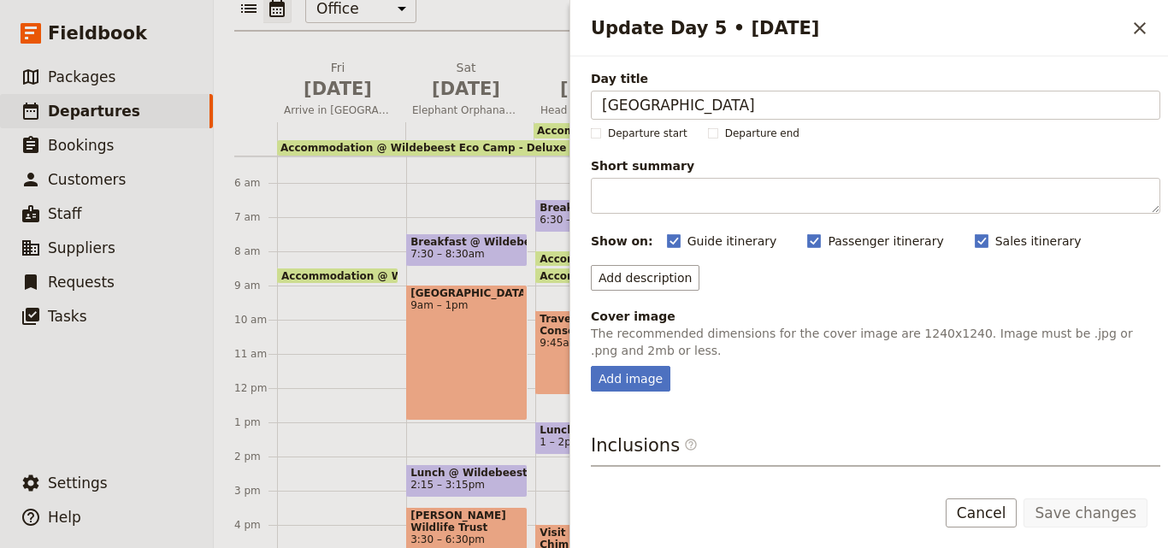 The width and height of the screenshot is (1168, 548). I want to click on span: Requests, so click(81, 282).